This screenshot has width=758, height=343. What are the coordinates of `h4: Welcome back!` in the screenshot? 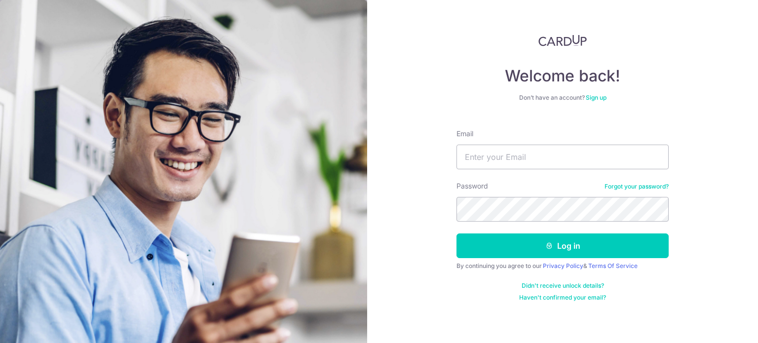 It's located at (562, 76).